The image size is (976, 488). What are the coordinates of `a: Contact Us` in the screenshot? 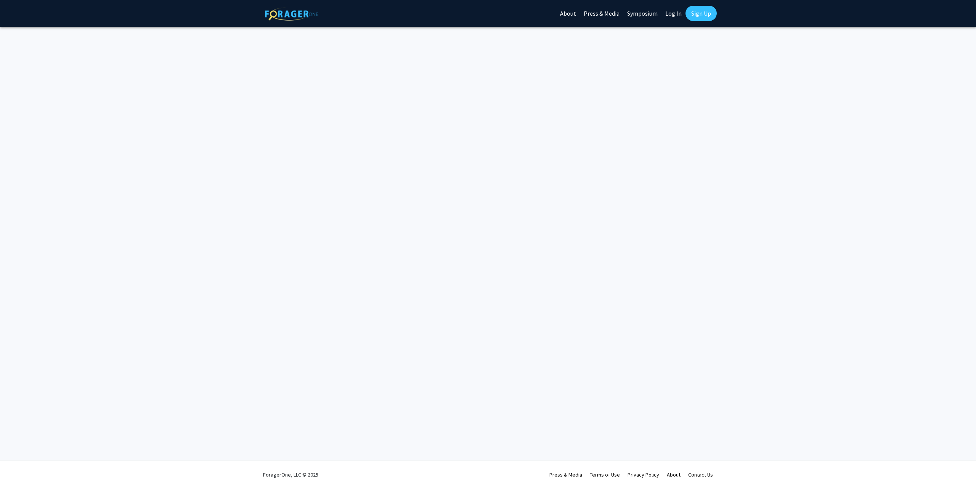 It's located at (701, 475).